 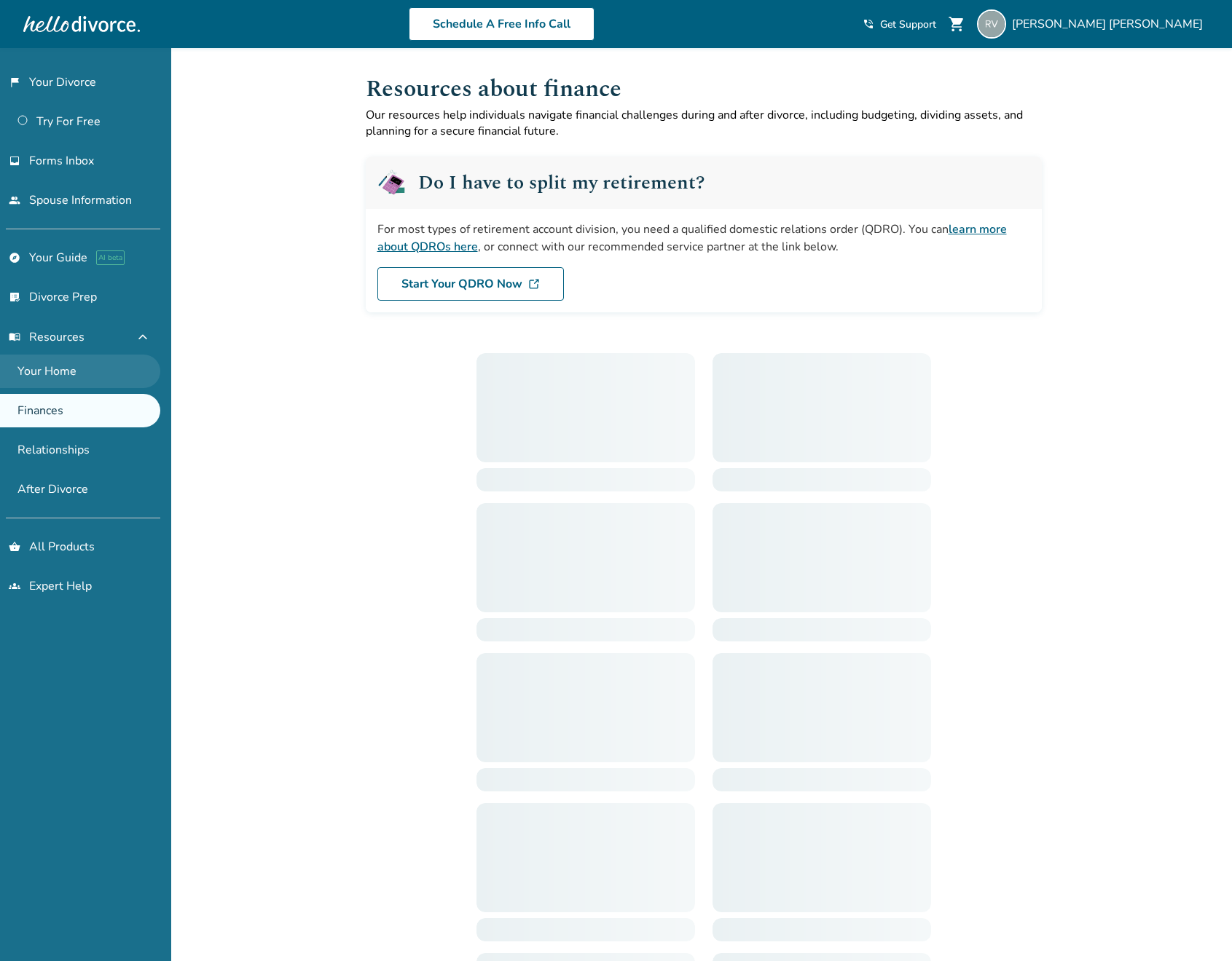 I want to click on span: expand_less, so click(x=143, y=337).